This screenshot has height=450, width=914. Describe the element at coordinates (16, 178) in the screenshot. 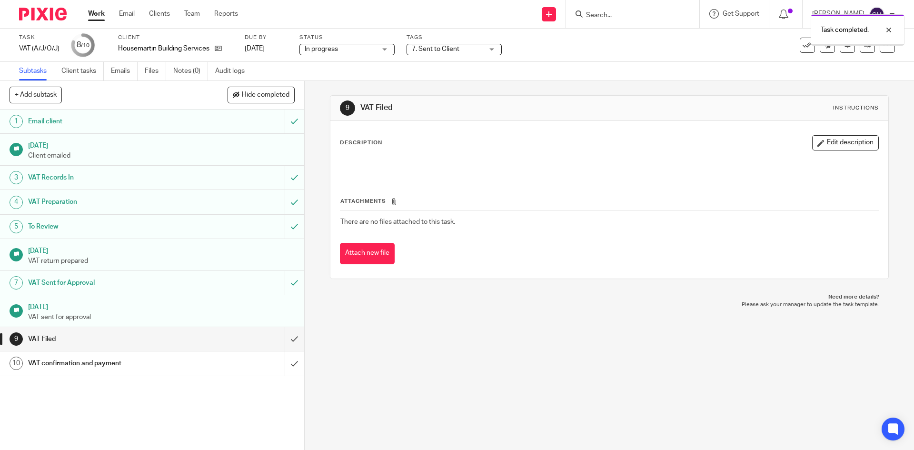

I see `div: 3` at that location.